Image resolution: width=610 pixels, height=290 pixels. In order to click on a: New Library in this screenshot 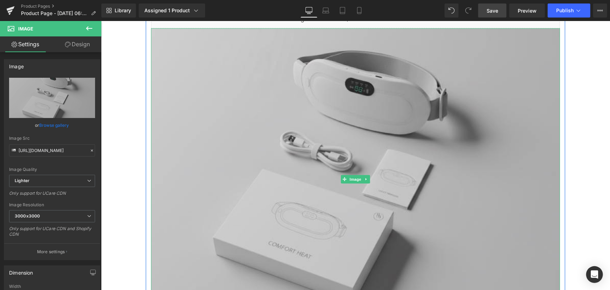, I will do `click(119, 10)`.